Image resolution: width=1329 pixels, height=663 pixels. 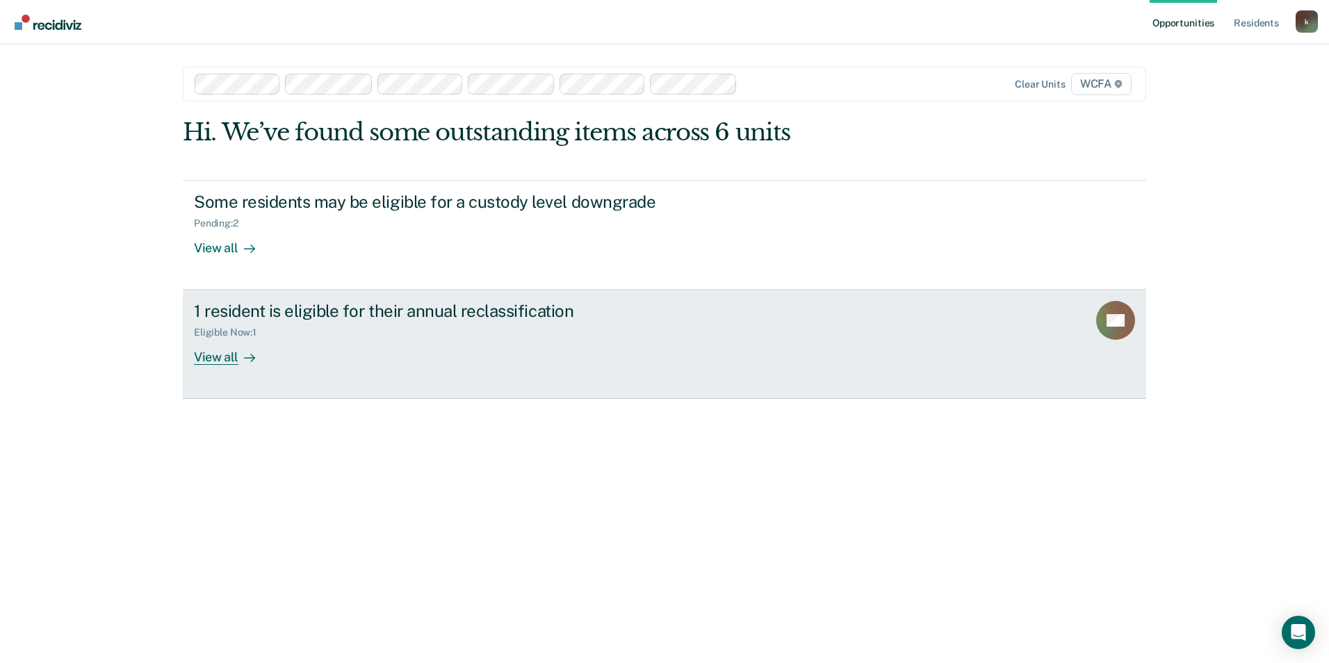 What do you see at coordinates (222, 223) in the screenshot?
I see `div: Pending : 2` at bounding box center [222, 223].